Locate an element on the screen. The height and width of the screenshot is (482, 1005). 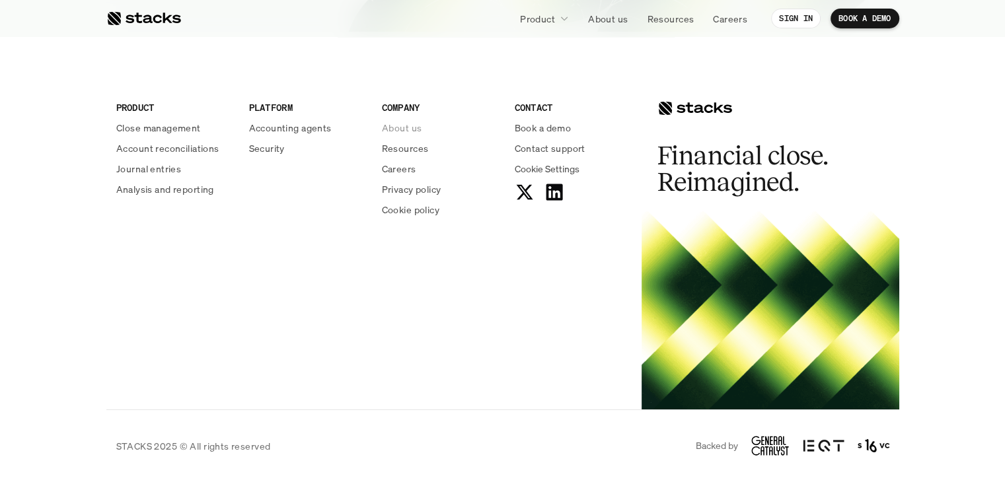
a: Security is located at coordinates (307, 148).